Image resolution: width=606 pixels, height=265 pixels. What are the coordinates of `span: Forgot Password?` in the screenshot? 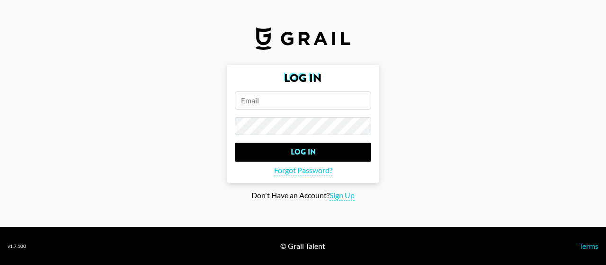 It's located at (303, 170).